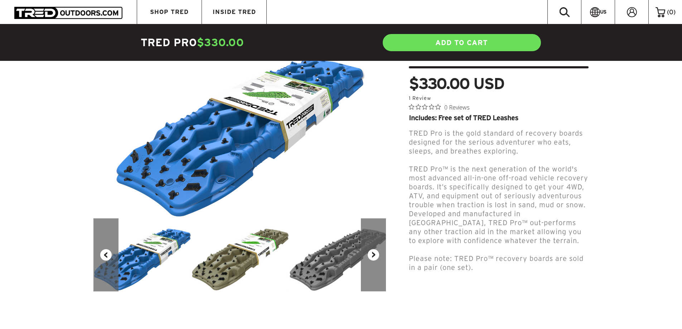 This screenshot has height=329, width=682. Describe the element at coordinates (457, 107) in the screenshot. I see `span: 0 Reviews` at that location.